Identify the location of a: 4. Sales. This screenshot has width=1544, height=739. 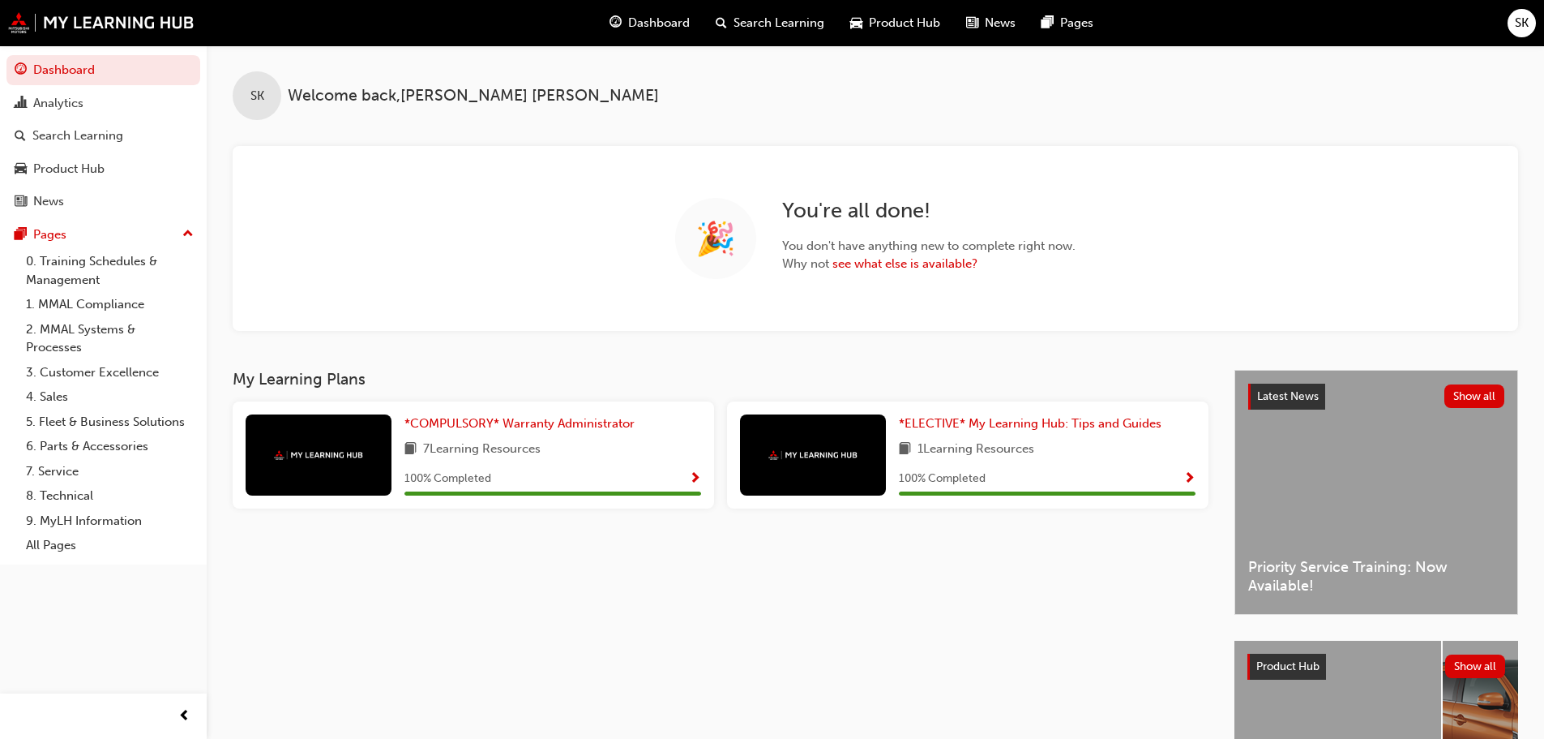
(109, 396).